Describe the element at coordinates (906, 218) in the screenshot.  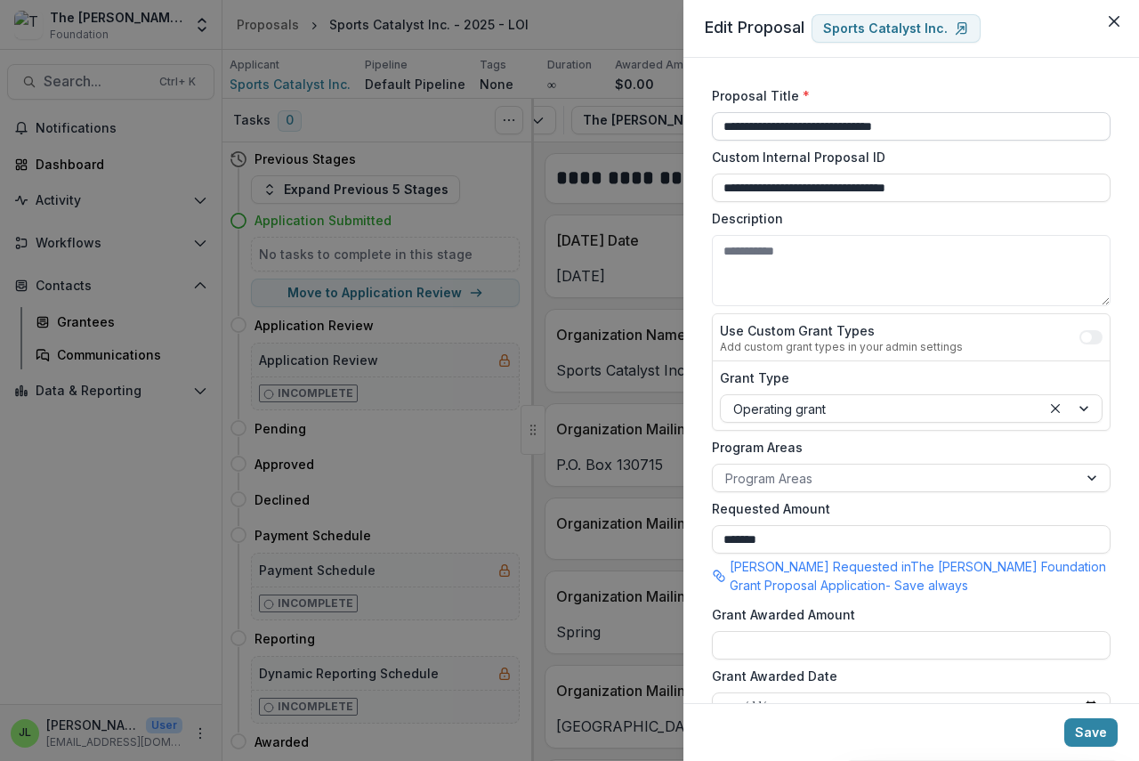
I see `label: Description` at that location.